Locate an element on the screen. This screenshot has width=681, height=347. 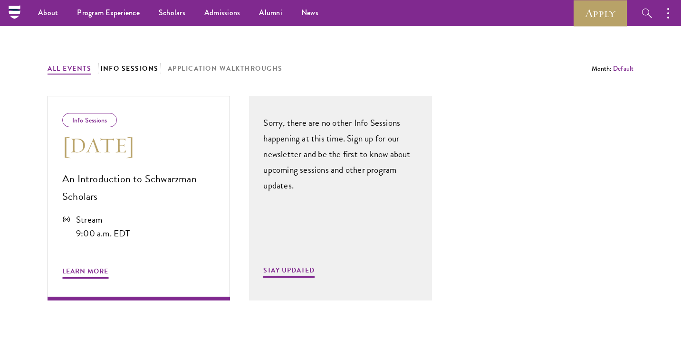
button: Default is located at coordinates (623, 68).